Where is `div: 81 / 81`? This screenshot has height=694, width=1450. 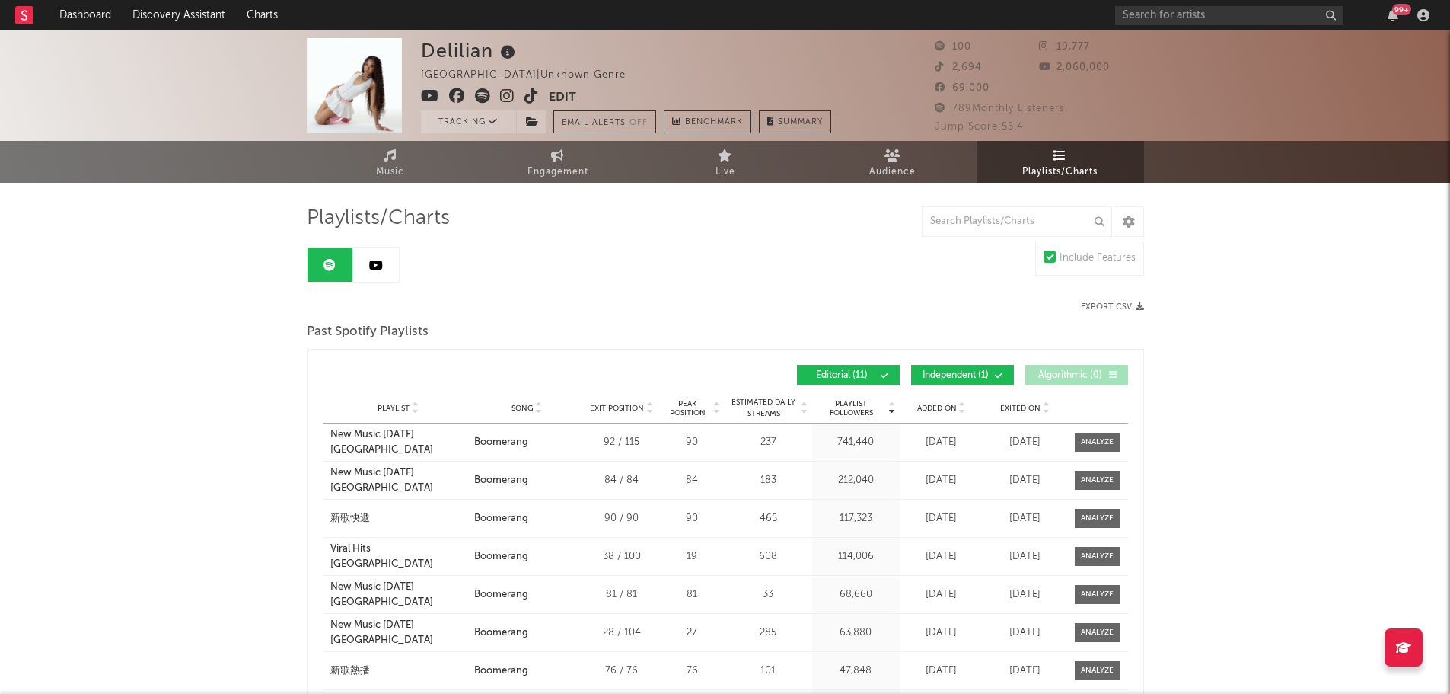 div: 81 / 81 is located at coordinates (622, 595).